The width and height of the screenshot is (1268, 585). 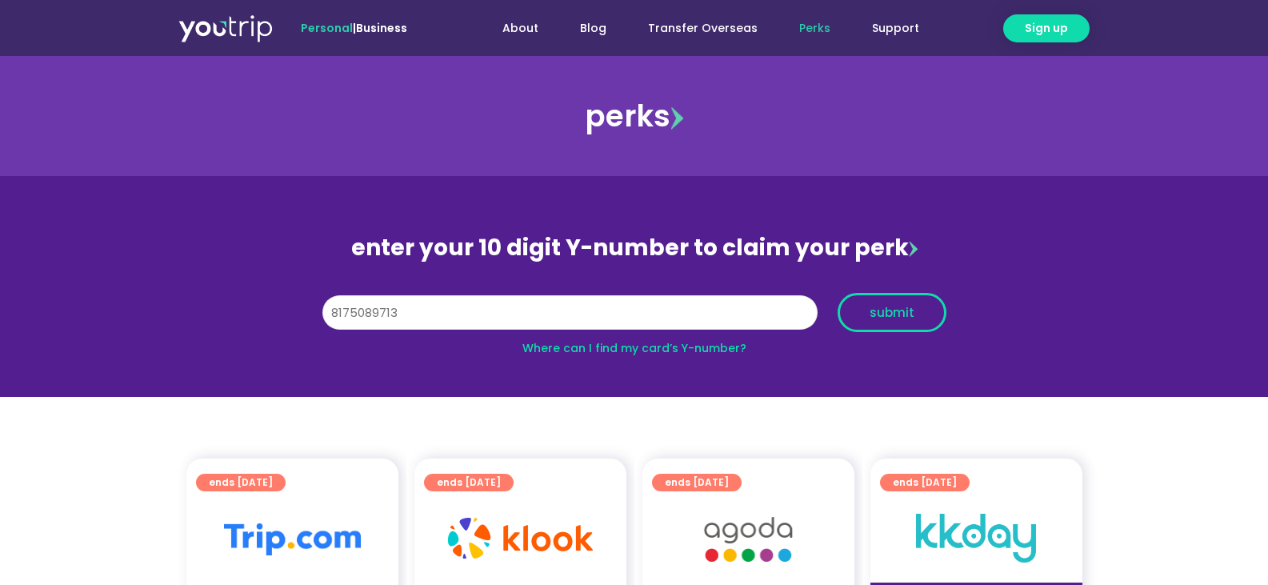 I want to click on a: Perks, so click(x=815, y=28).